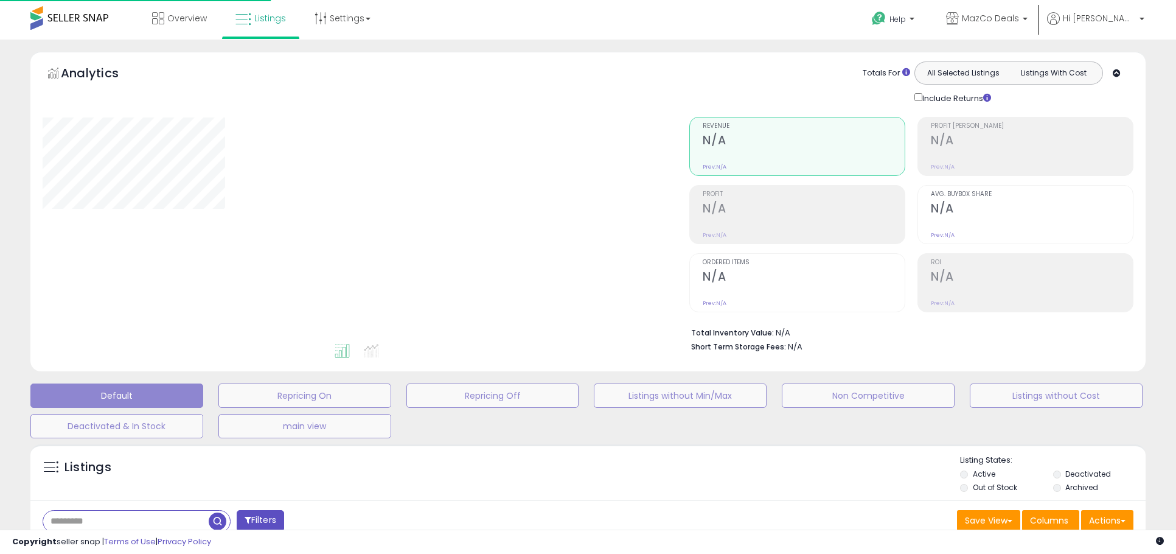 This screenshot has height=554, width=1176. What do you see at coordinates (868, 396) in the screenshot?
I see `button: Non Competitive` at bounding box center [868, 396].